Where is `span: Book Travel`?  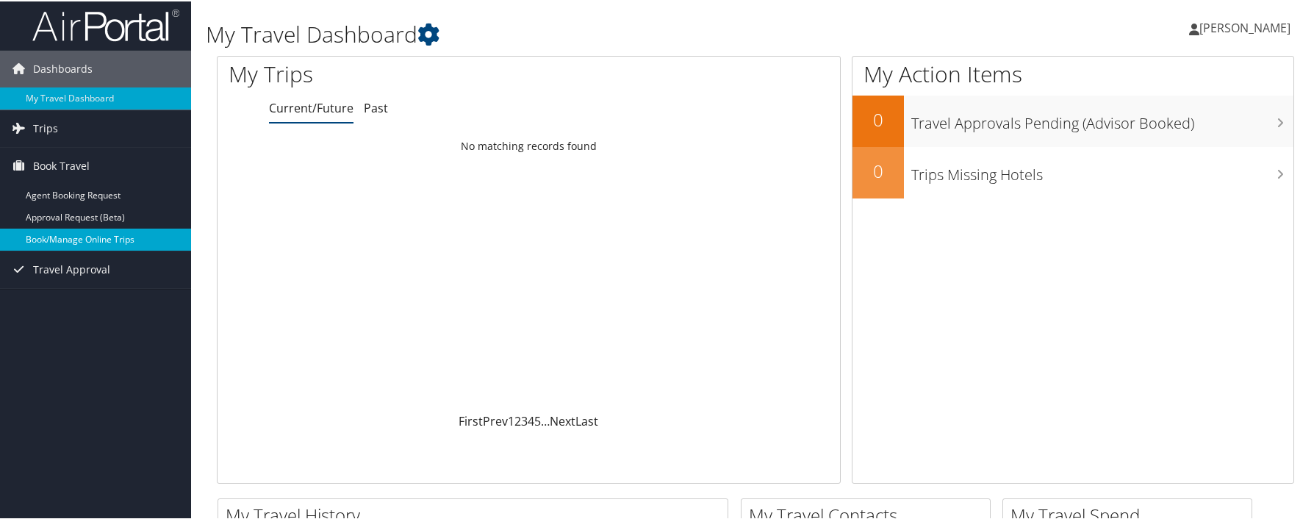
span: Book Travel is located at coordinates (61, 165).